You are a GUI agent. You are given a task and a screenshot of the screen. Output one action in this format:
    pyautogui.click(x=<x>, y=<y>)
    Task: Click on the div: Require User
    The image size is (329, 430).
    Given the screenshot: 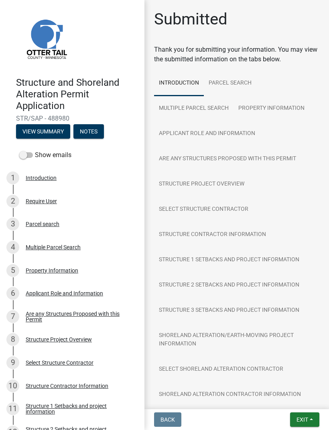 What is the action you would take?
    pyautogui.click(x=41, y=201)
    